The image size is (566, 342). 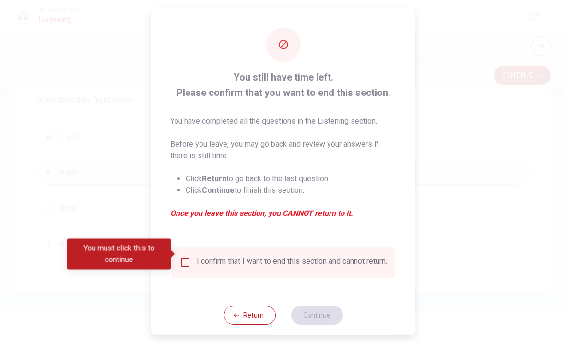 I want to click on li: Click to finish this section., so click(x=291, y=190).